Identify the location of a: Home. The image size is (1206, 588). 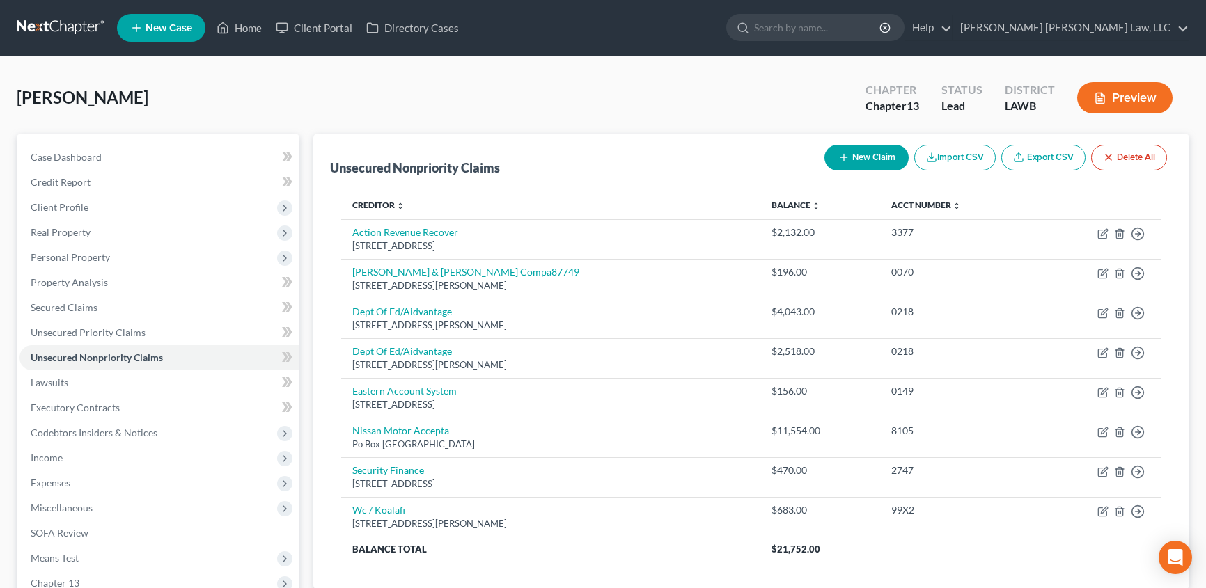
(239, 28).